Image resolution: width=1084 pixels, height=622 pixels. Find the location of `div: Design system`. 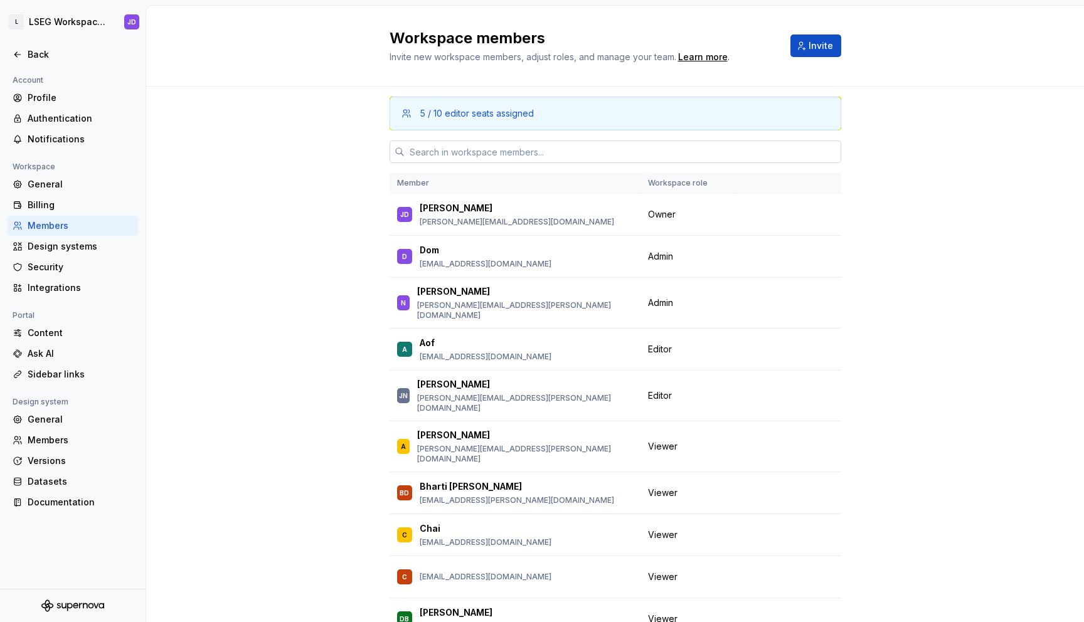

div: Design system is located at coordinates (40, 402).